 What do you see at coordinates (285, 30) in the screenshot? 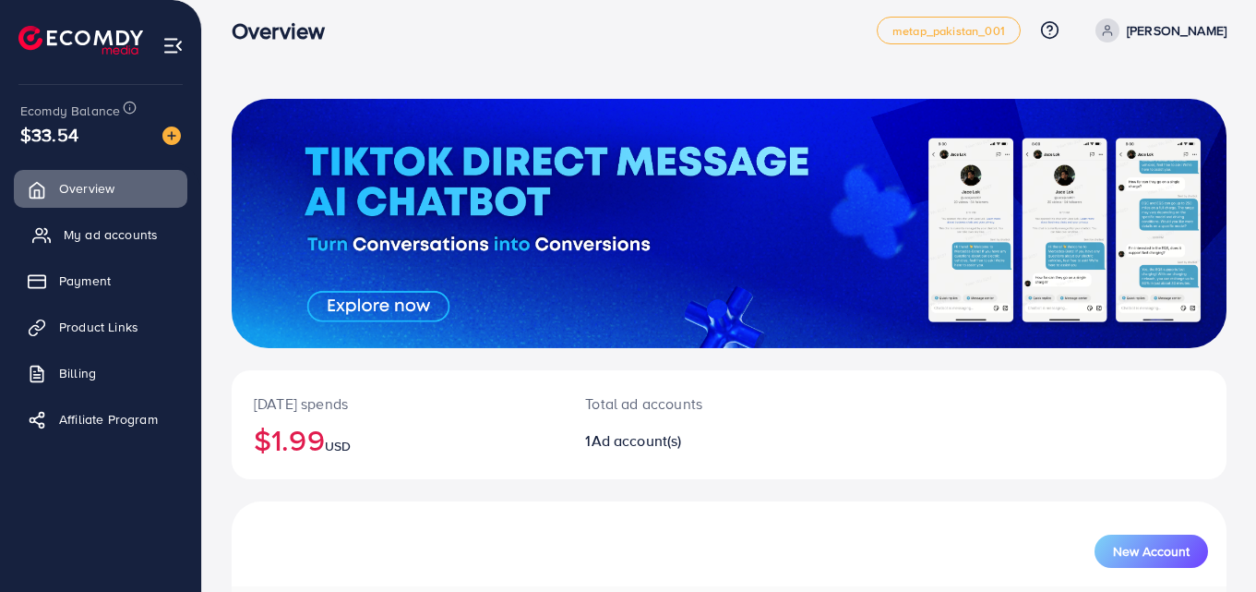
I see `h3: Overview` at bounding box center [285, 30].